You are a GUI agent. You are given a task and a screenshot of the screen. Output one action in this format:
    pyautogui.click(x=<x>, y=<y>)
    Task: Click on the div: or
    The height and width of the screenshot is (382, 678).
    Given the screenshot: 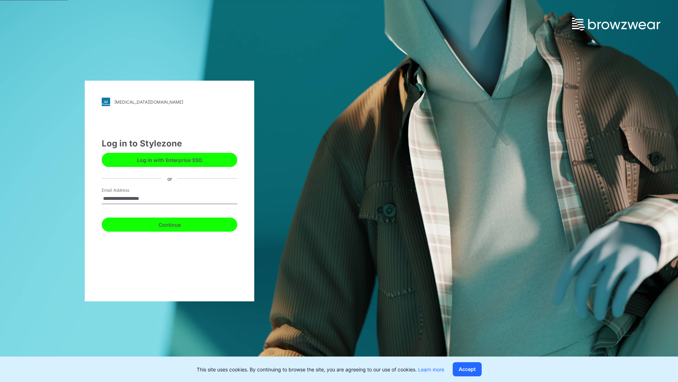 What is the action you would take?
    pyautogui.click(x=170, y=178)
    